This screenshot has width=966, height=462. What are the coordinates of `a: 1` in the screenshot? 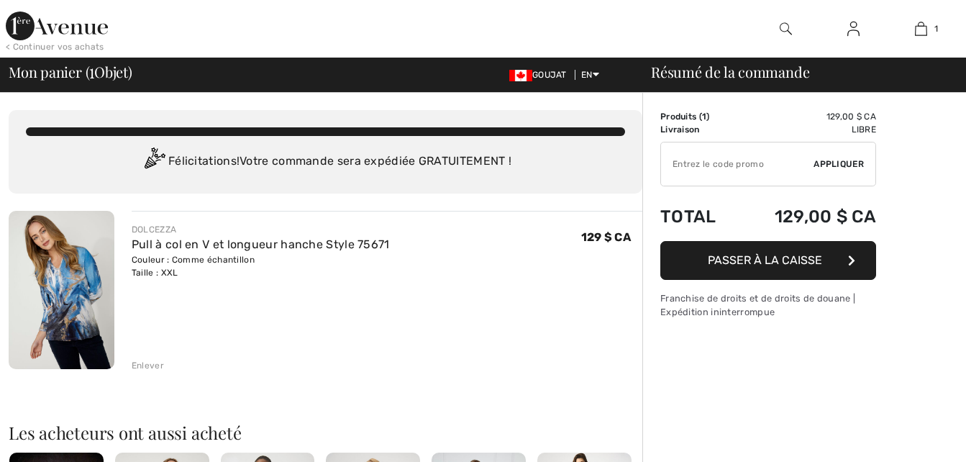 It's located at (920, 29).